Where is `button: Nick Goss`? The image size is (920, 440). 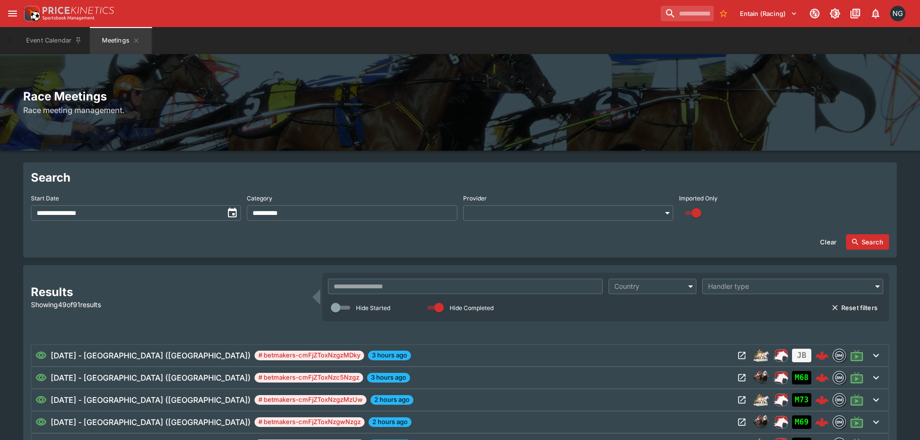 button: Nick Goss is located at coordinates (897, 14).